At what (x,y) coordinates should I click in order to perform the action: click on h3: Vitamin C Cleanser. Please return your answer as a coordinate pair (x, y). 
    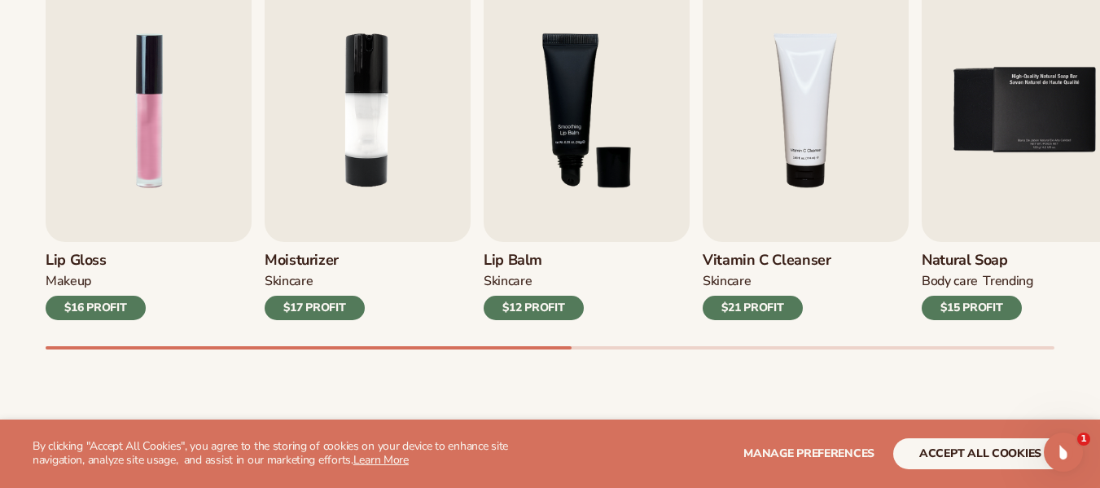
    Looking at the image, I should click on (767, 261).